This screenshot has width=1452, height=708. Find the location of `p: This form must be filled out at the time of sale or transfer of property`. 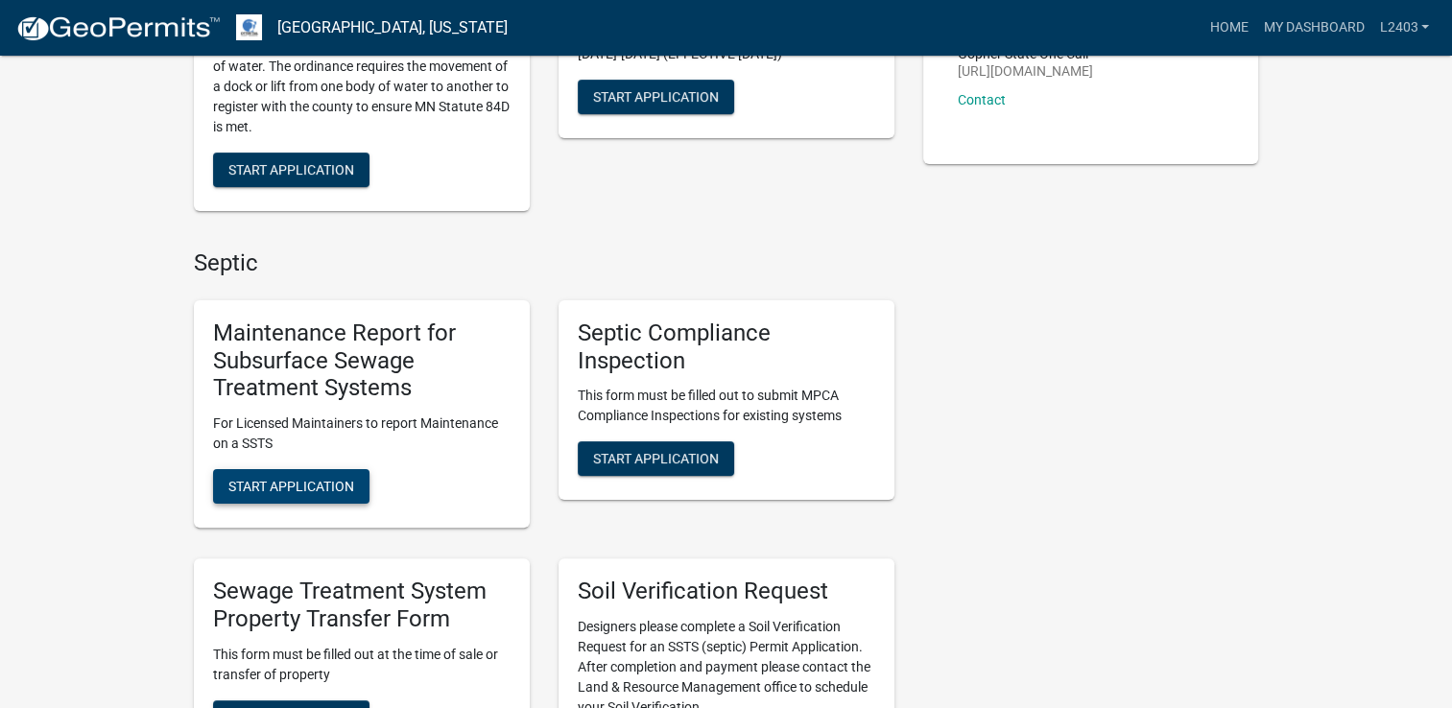

p: This form must be filled out at the time of sale or transfer of property is located at coordinates (362, 665).